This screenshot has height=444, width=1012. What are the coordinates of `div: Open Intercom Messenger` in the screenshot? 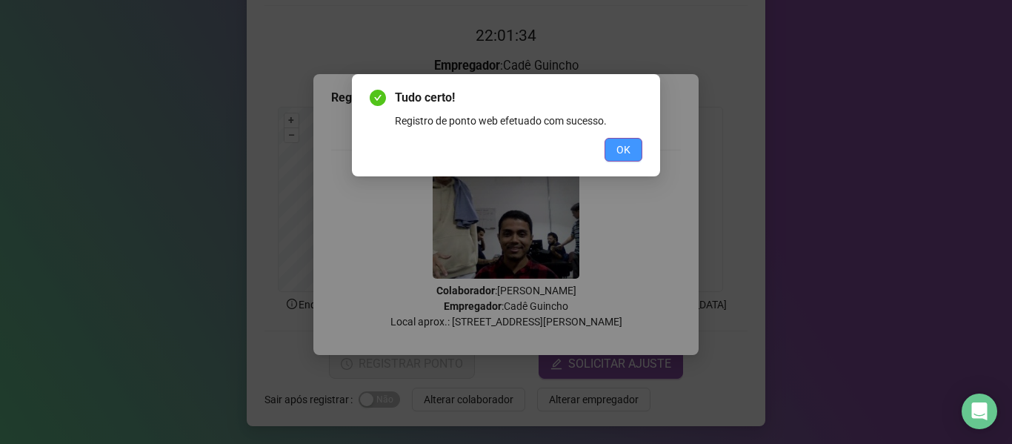 It's located at (980, 411).